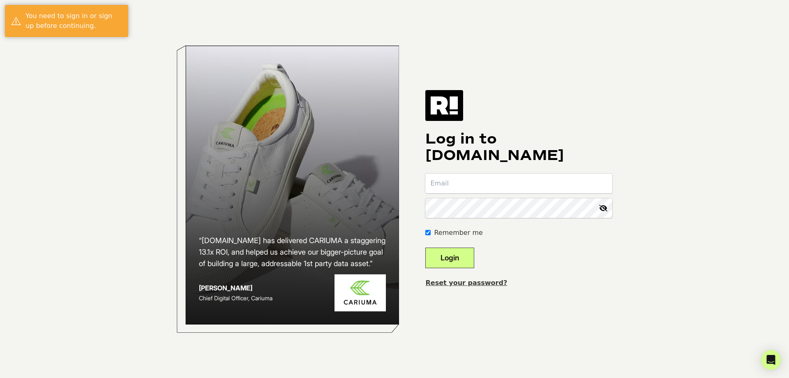 The width and height of the screenshot is (789, 378). Describe the element at coordinates (74, 21) in the screenshot. I see `div: You need to sign in or sign up before continuing.` at that location.